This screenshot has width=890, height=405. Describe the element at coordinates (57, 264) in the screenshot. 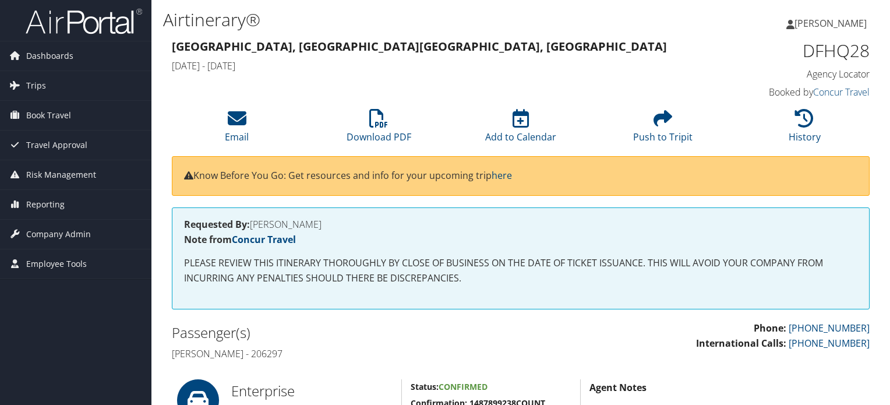

I see `span: Employee Tools` at that location.